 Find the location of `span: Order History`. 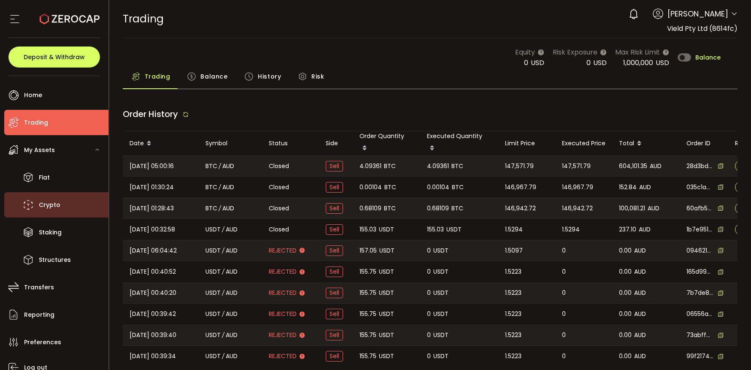

span: Order History is located at coordinates (150, 114).